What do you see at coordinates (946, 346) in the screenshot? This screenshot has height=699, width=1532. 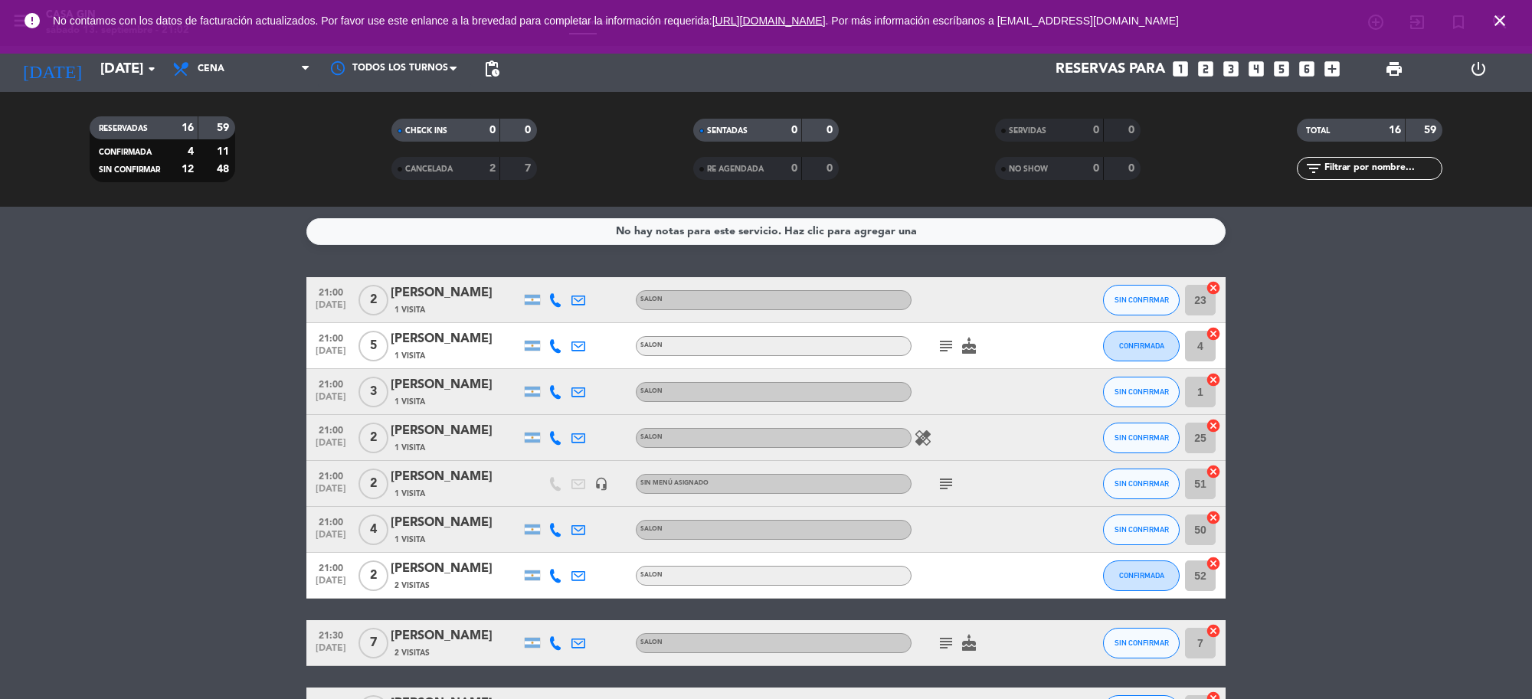 I see `i: subject` at bounding box center [946, 346].